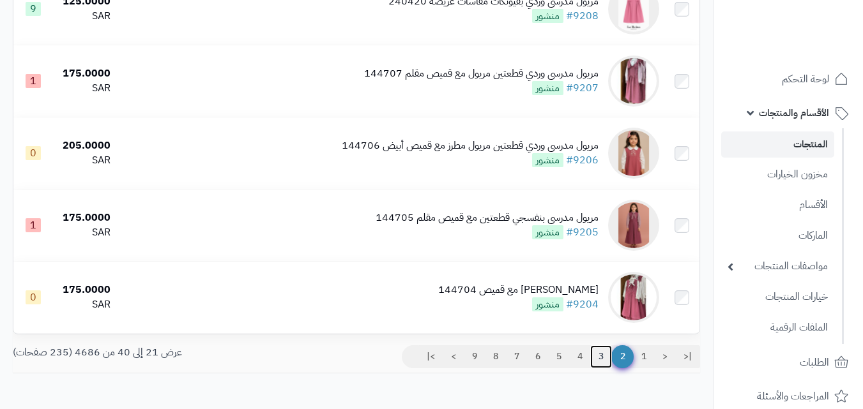 The image size is (863, 409). What do you see at coordinates (634, 225) in the screenshot?
I see `img: مريول مدرسي بنفسجي قطعتين مع قميص مقلم 144705` at bounding box center [634, 225].